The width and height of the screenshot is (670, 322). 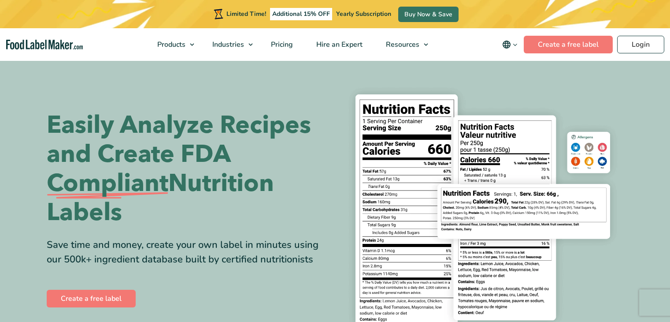 What do you see at coordinates (188, 169) in the screenshot?
I see `h1: Easily Analyze Recipes and Create FDA Nutrition Labels` at bounding box center [188, 169].